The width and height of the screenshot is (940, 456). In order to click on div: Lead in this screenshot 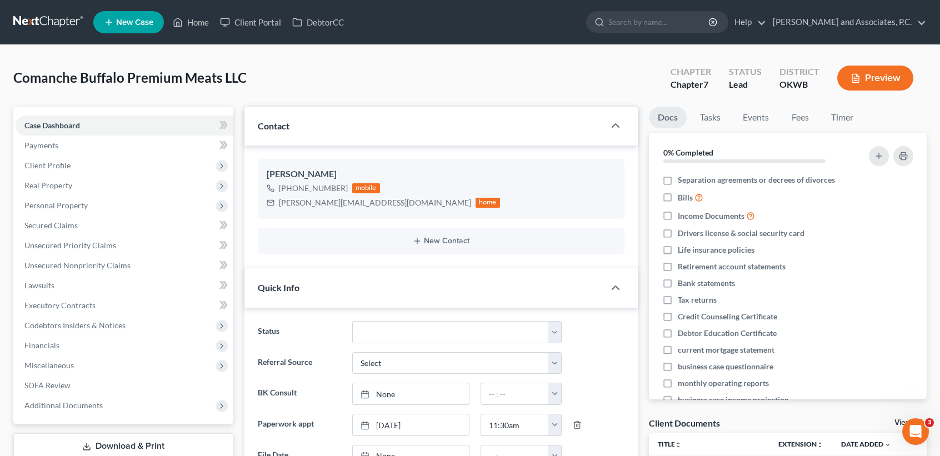, I will do `click(745, 84)`.